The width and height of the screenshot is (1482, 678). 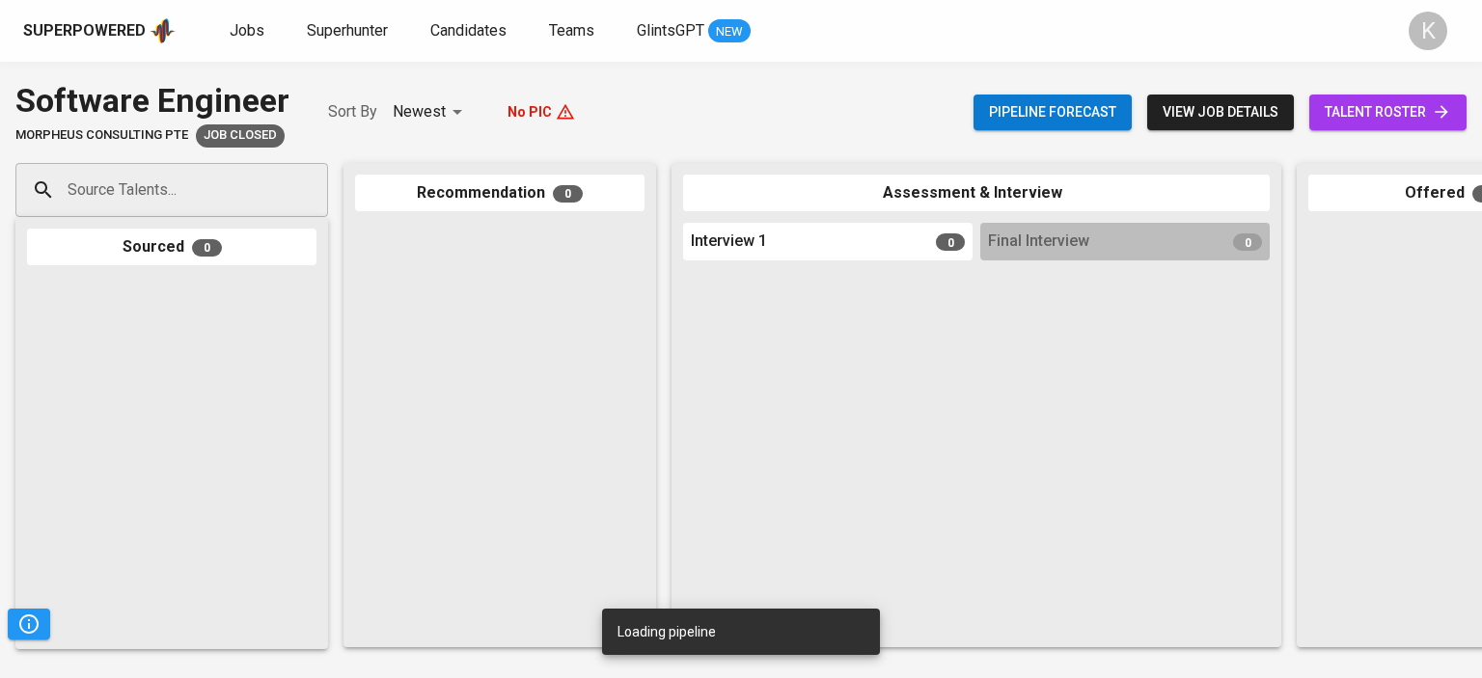 I want to click on span: talent roster, so click(x=1388, y=112).